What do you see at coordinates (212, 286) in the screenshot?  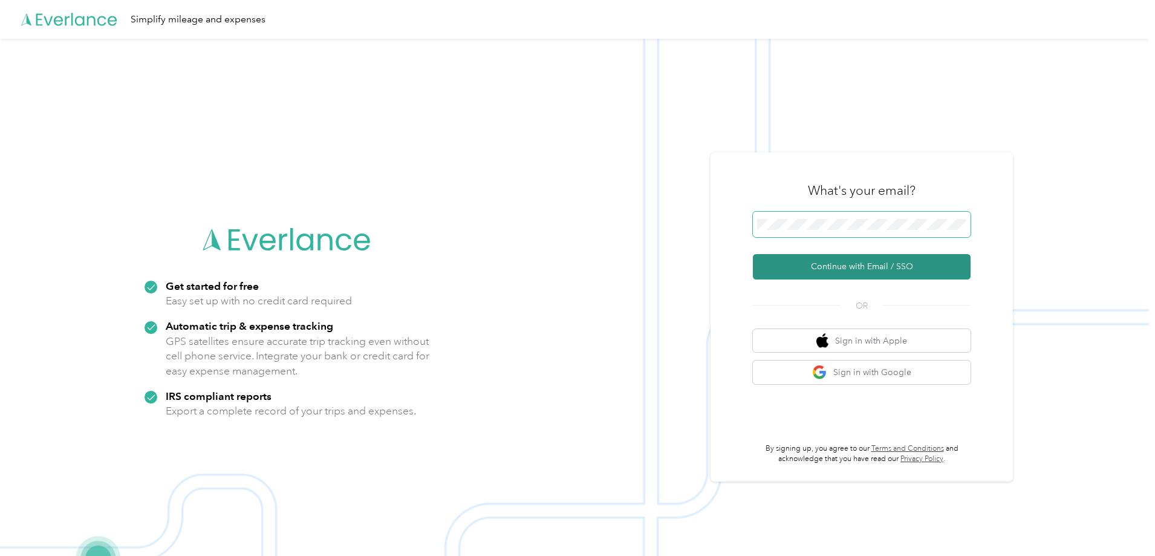 I see `strong: Get started for free` at bounding box center [212, 286].